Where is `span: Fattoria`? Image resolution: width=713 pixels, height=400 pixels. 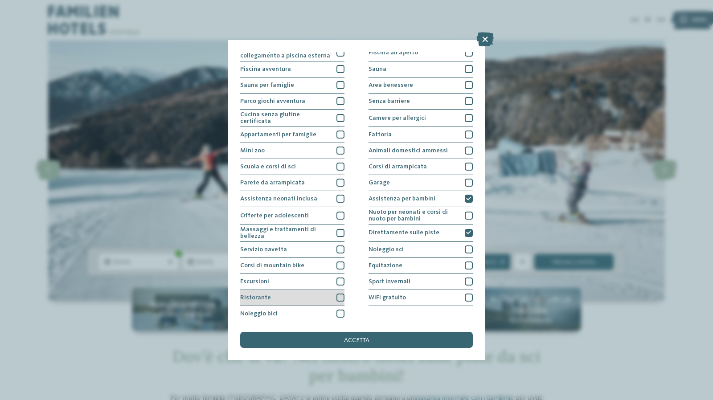 span: Fattoria is located at coordinates (380, 135).